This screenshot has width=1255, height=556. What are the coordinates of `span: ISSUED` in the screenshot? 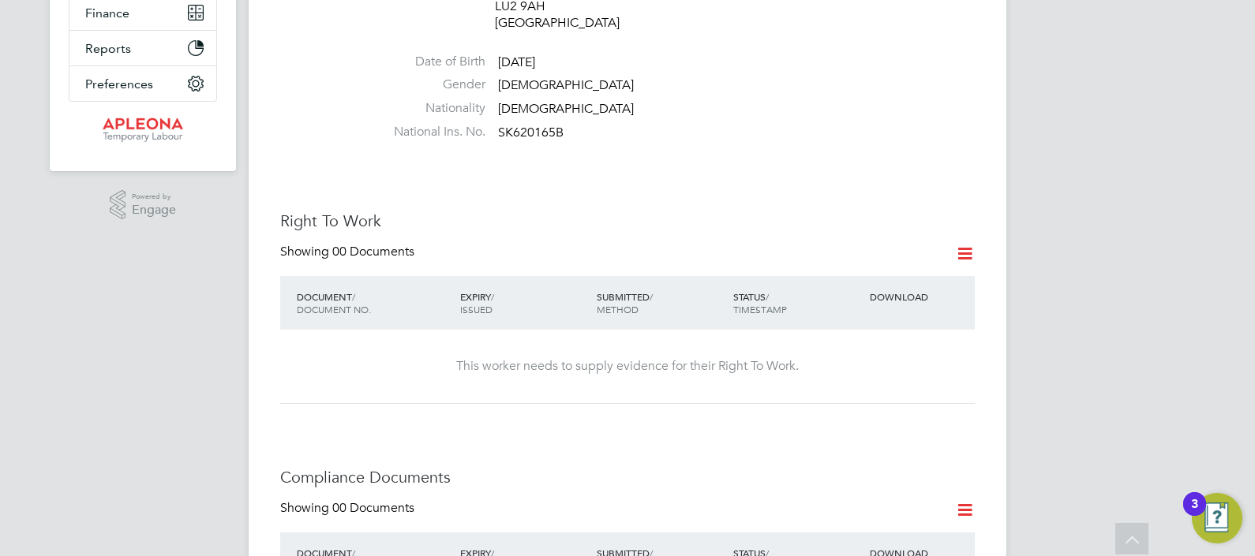 It's located at (476, 309).